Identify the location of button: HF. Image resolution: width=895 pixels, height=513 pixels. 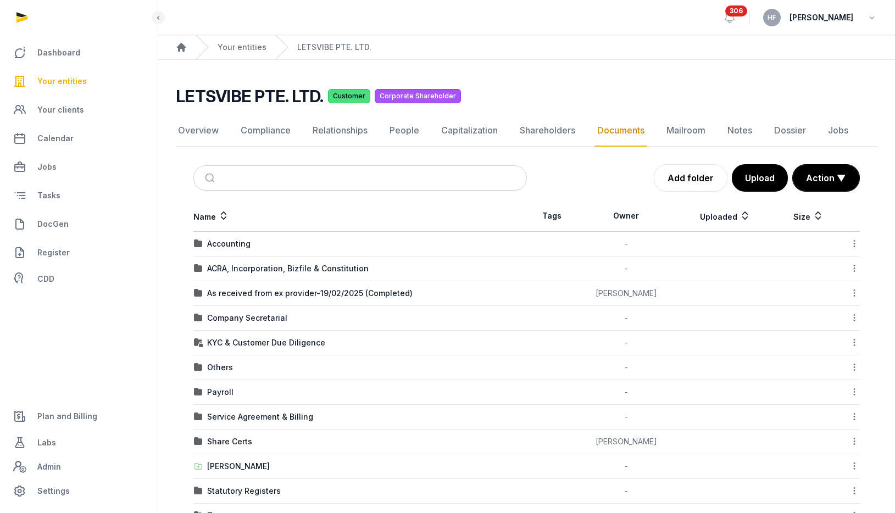
(772, 18).